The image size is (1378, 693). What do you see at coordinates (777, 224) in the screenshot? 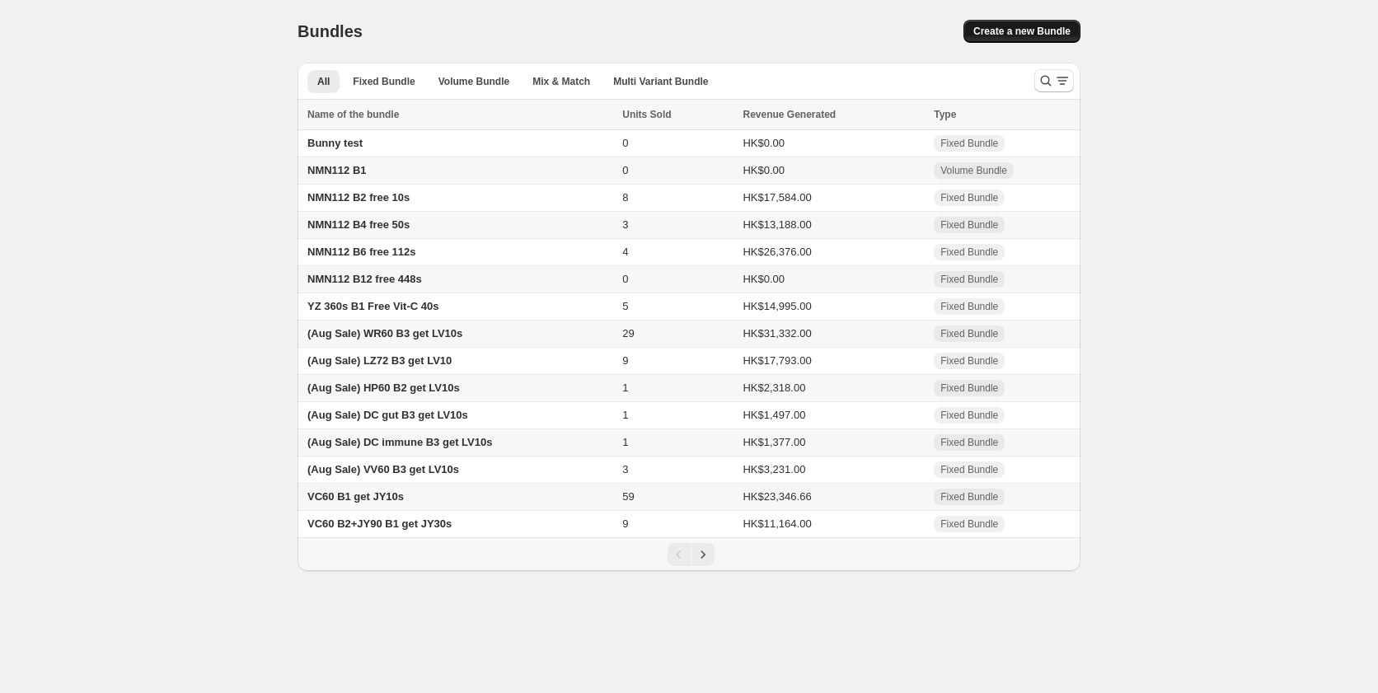
I see `span: HK$13,188.00` at bounding box center [777, 224].